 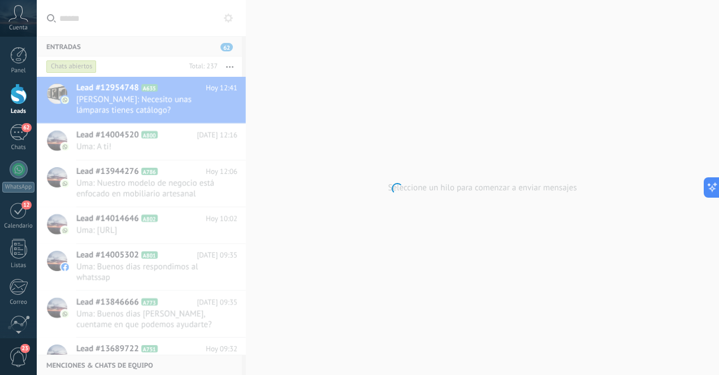 What do you see at coordinates (19, 111) in the screenshot?
I see `div: Leads` at bounding box center [19, 111].